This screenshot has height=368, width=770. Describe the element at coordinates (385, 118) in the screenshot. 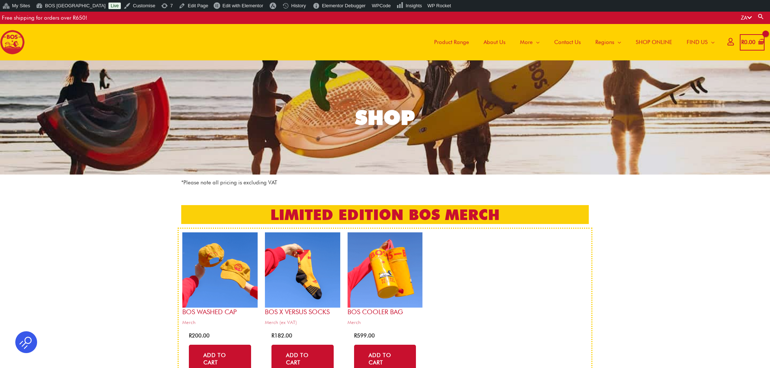

I see `div: SHOP` at that location.